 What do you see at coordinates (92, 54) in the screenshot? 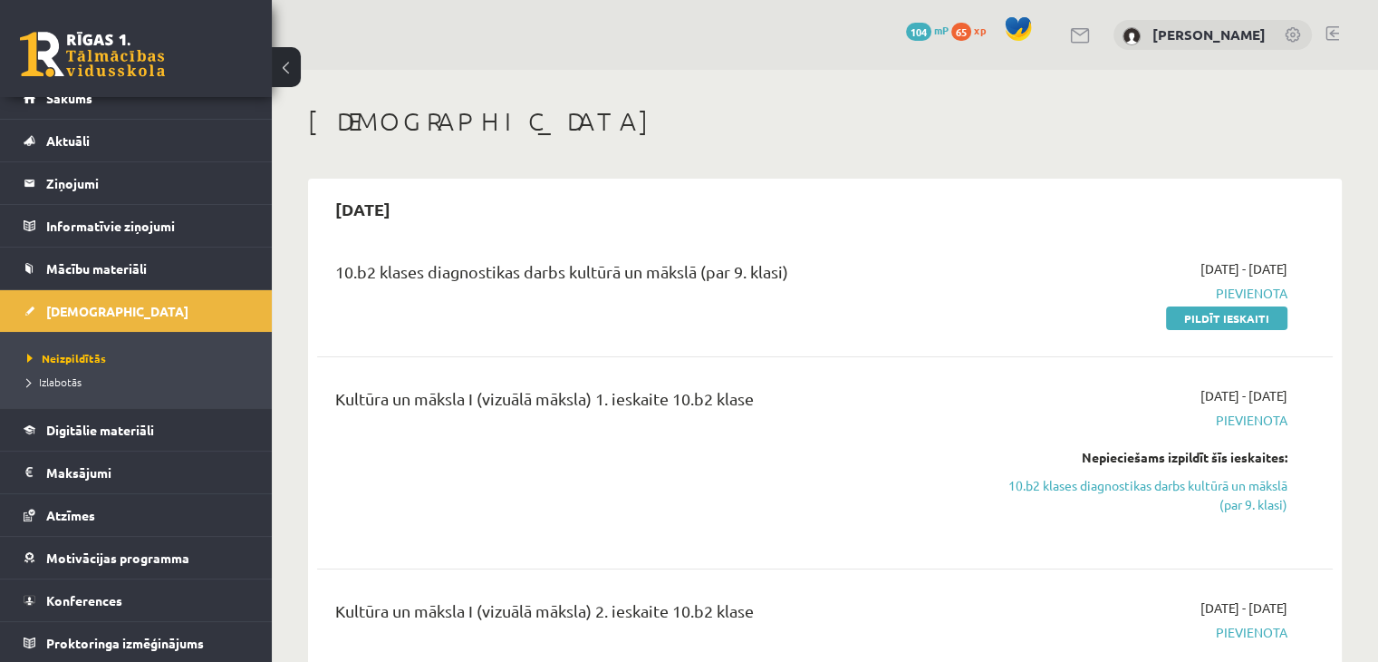
I see `a: Rīgas 1. Tālmācības vidusskola` at bounding box center [92, 54].